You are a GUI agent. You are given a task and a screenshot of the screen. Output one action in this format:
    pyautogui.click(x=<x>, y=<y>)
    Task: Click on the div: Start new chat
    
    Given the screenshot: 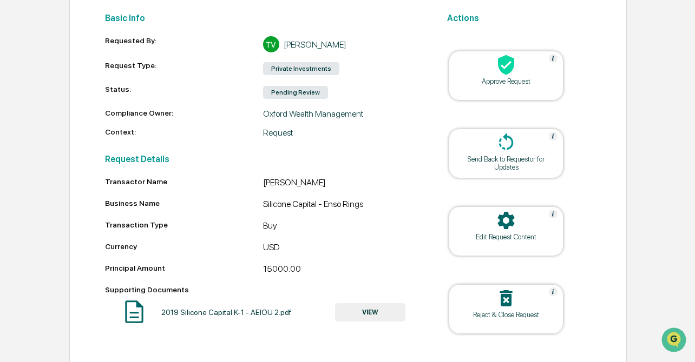 What is the action you would take?
    pyautogui.click(x=107, y=88)
    